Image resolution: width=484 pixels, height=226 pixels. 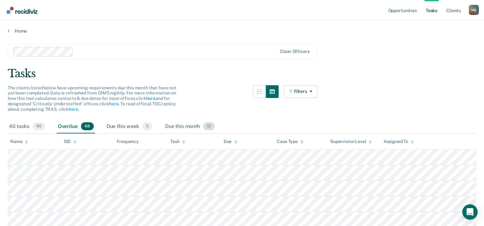 What do you see at coordinates (147, 127) in the screenshot?
I see `span: 0` at bounding box center [147, 127].